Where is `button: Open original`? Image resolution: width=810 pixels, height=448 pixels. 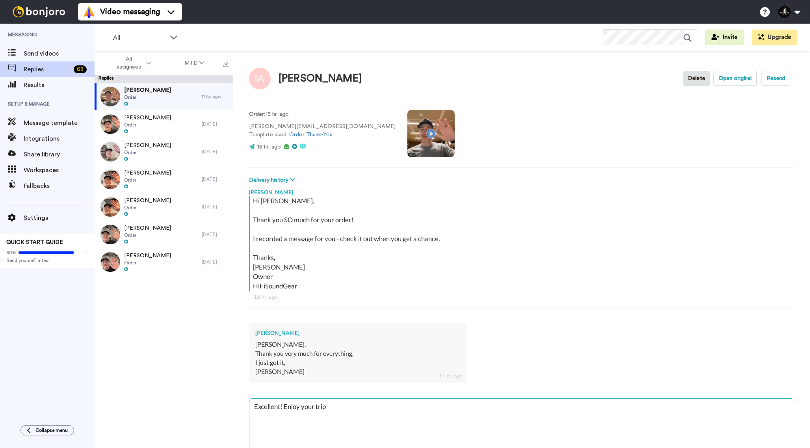 button: Open original is located at coordinates (735, 78).